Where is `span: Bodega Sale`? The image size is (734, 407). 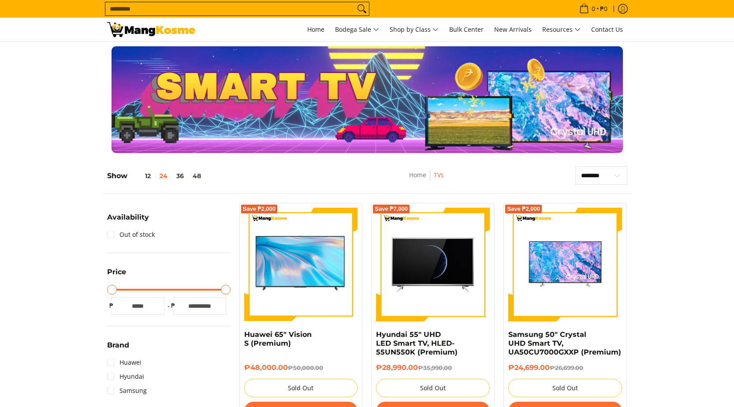
span: Bodega Sale is located at coordinates (357, 30).